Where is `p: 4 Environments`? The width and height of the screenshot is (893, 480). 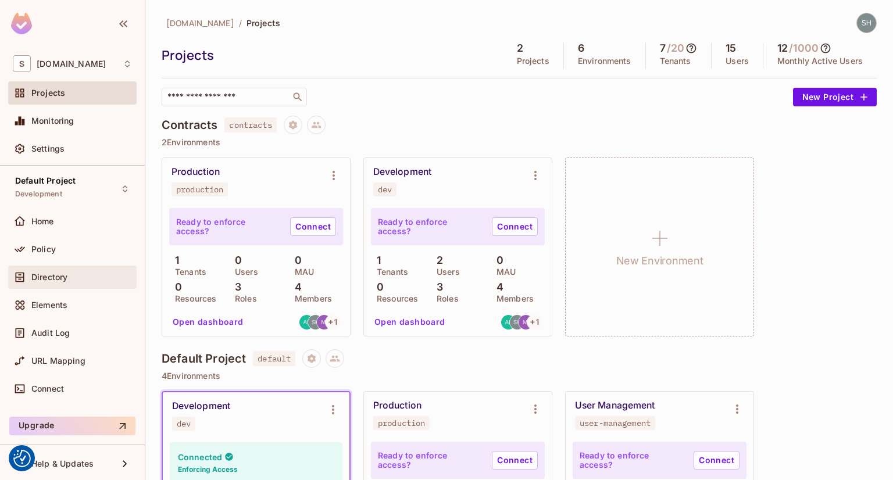
p: 4 Environments is located at coordinates (519, 376).